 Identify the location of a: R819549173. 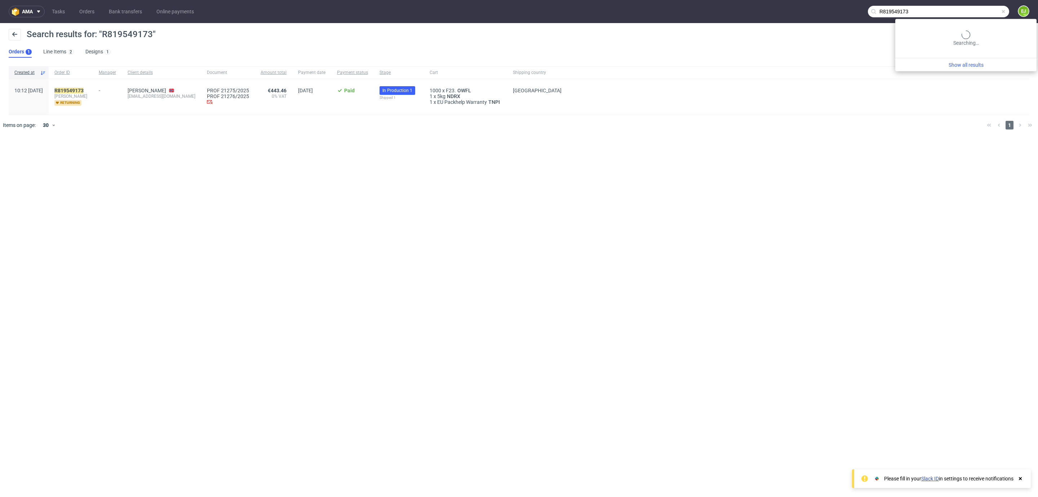
(70, 90).